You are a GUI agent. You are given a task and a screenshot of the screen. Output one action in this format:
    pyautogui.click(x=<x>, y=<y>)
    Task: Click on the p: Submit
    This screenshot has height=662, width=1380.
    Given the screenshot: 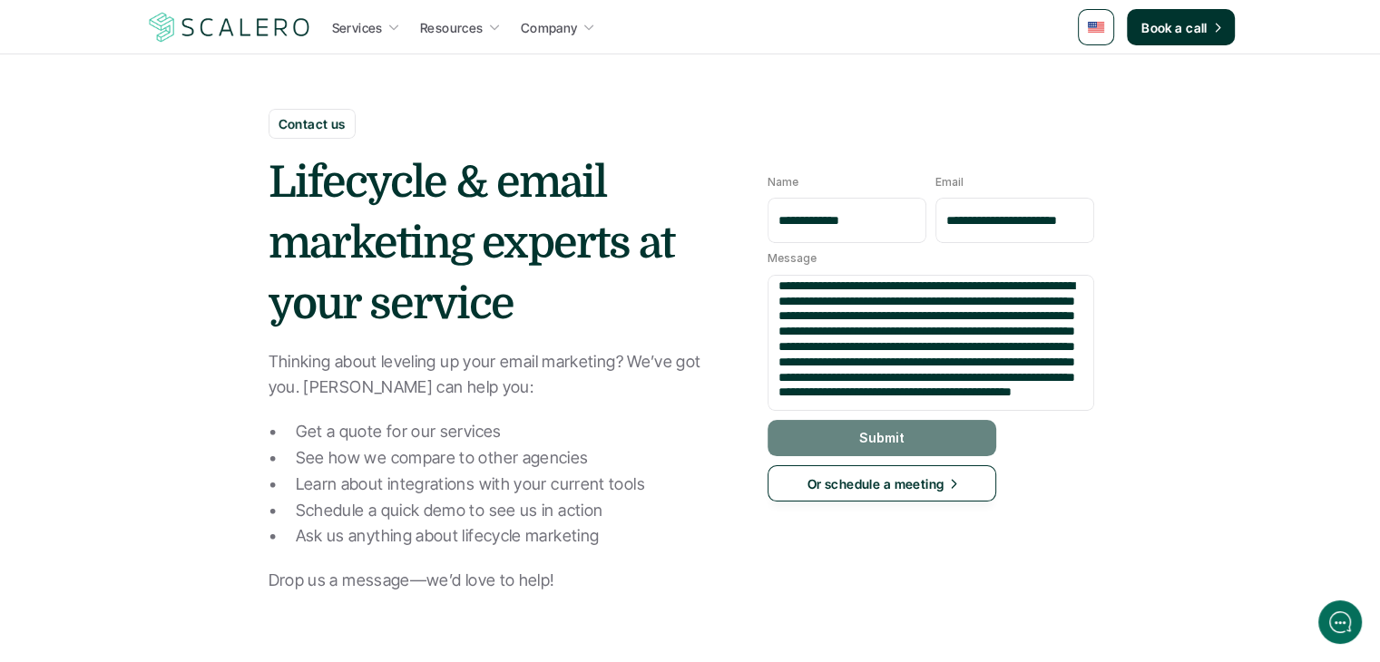 What is the action you would take?
    pyautogui.click(x=882, y=437)
    